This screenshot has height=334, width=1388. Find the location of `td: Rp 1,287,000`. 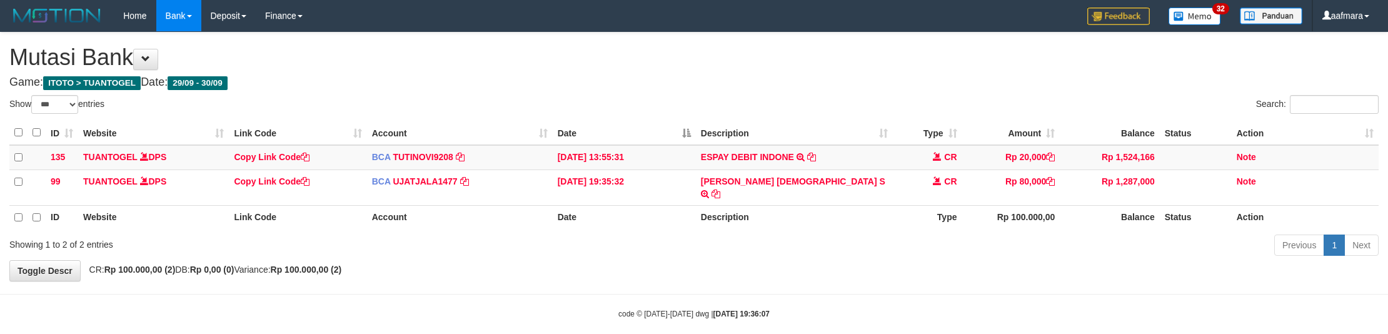

td: Rp 1,287,000 is located at coordinates (1110, 187).